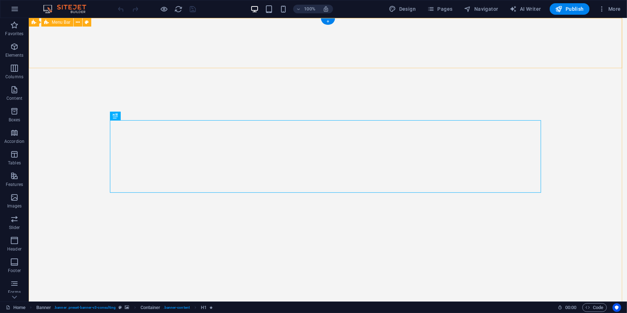  What do you see at coordinates (402, 9) in the screenshot?
I see `span: Design` at bounding box center [402, 9].